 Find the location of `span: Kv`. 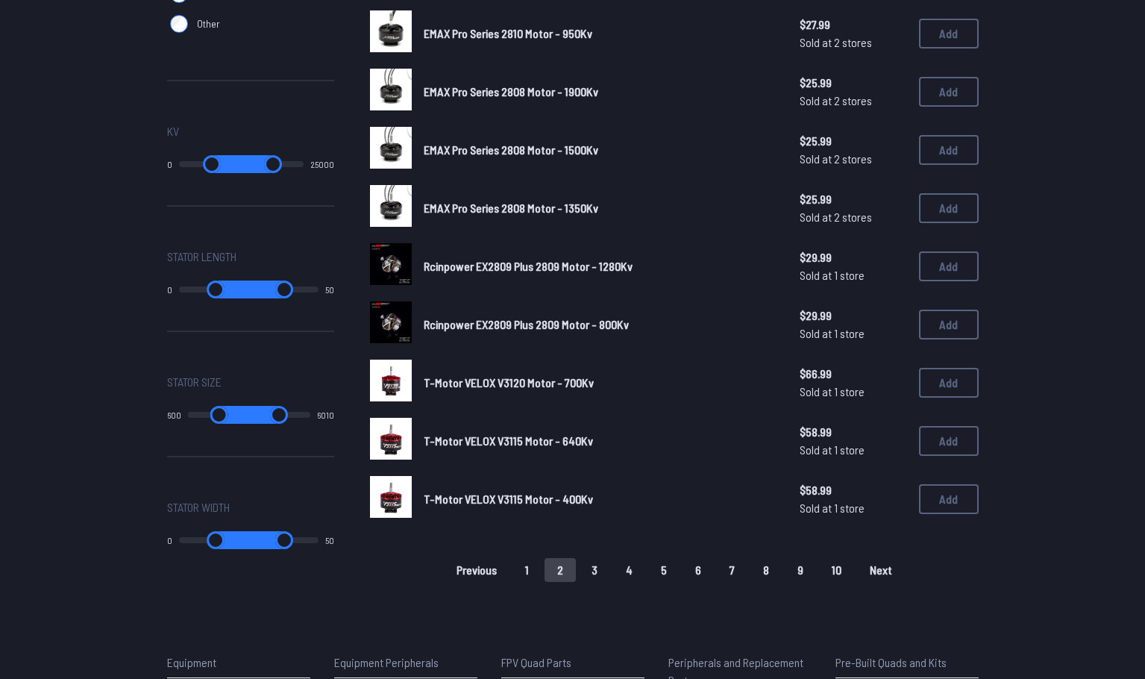

span: Kv is located at coordinates (173, 131).